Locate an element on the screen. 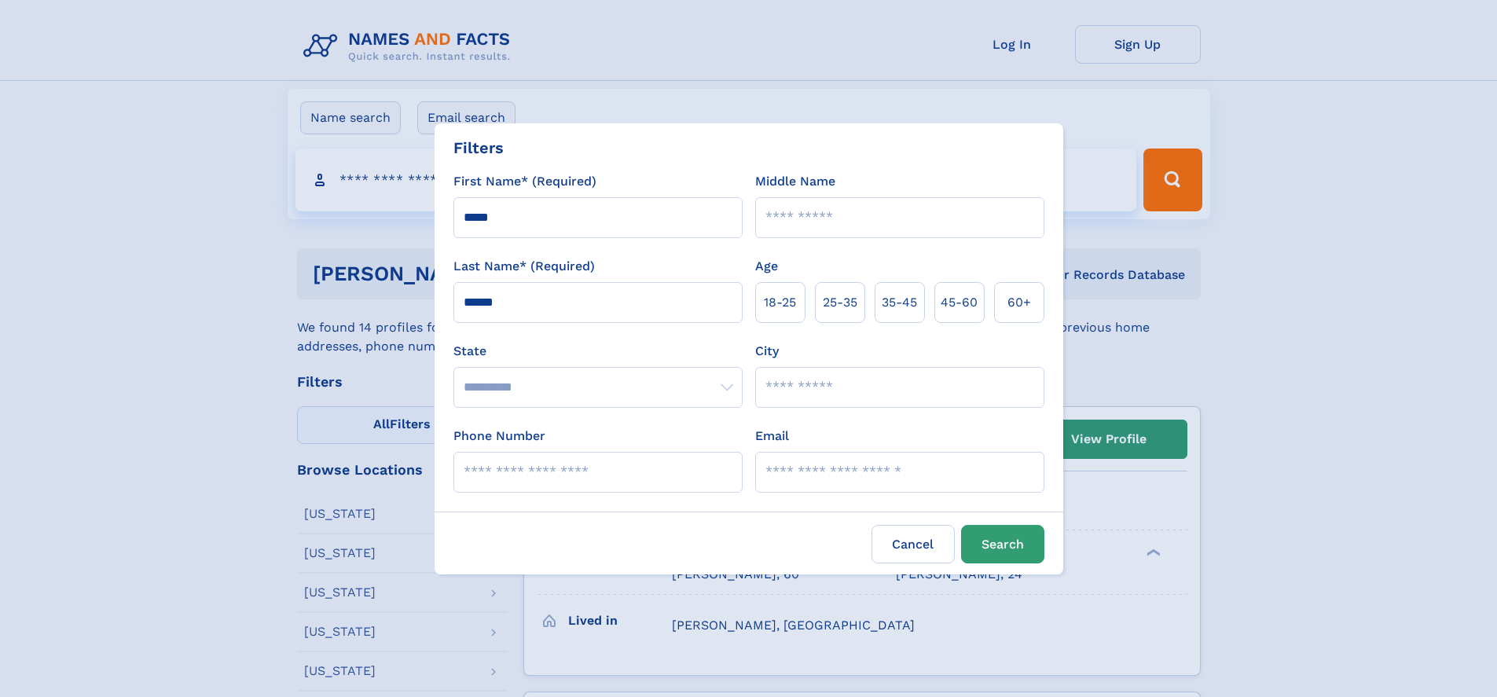  span: 18‑25 is located at coordinates (779, 302).